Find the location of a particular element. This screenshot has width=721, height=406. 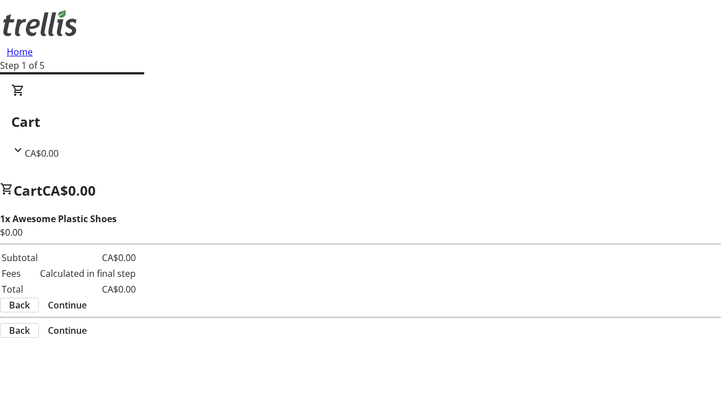

td: Fees is located at coordinates (20, 273).